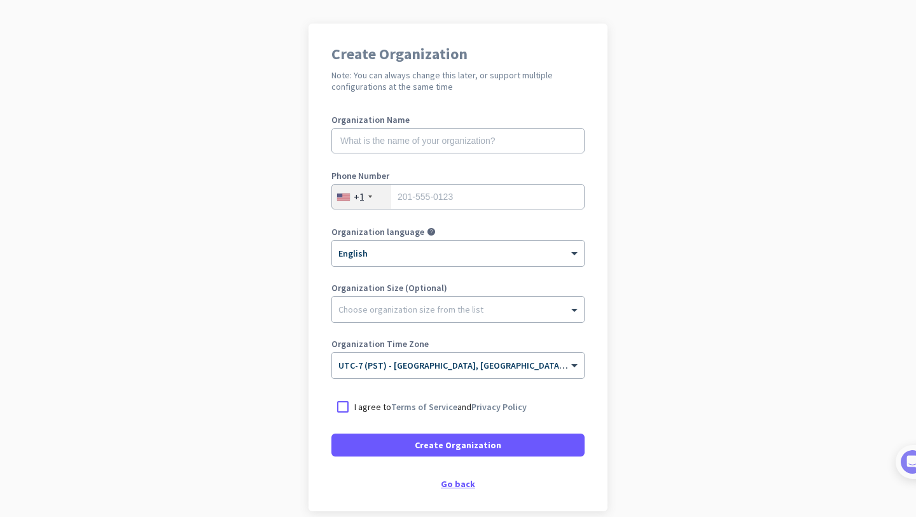  What do you see at coordinates (424, 407) in the screenshot?
I see `a: Terms of Service` at bounding box center [424, 407].